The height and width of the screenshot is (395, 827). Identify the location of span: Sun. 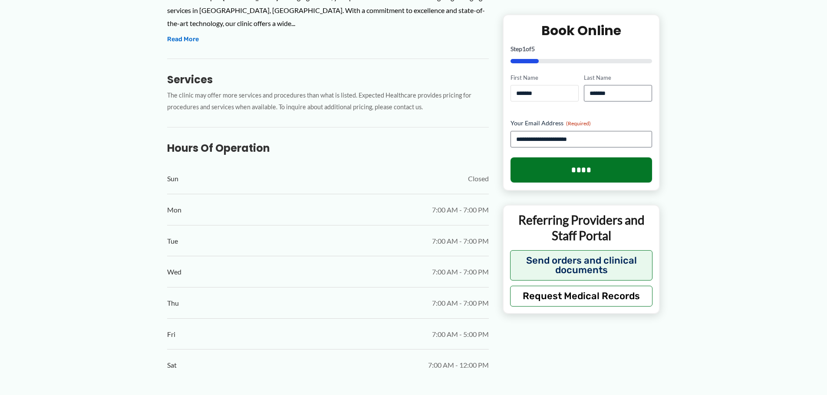
(173, 179).